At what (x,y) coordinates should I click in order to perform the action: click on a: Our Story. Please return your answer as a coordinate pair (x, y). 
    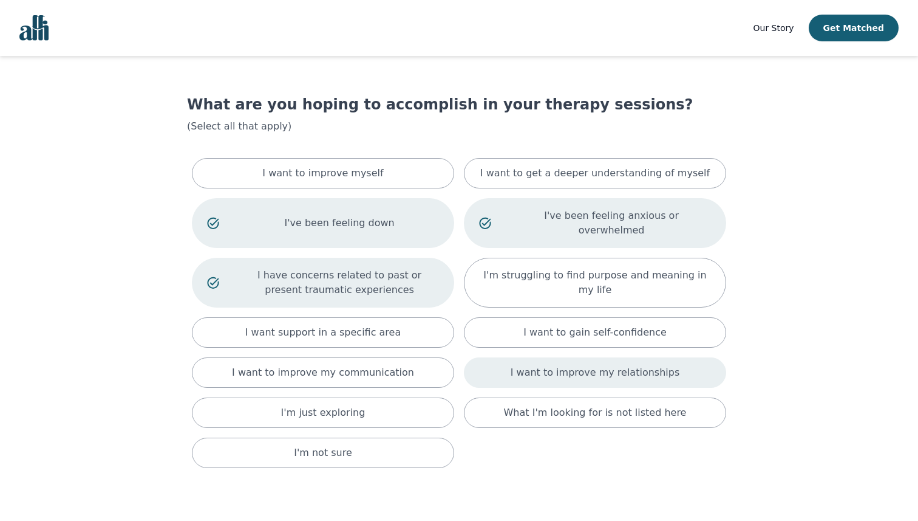
    Looking at the image, I should click on (774, 28).